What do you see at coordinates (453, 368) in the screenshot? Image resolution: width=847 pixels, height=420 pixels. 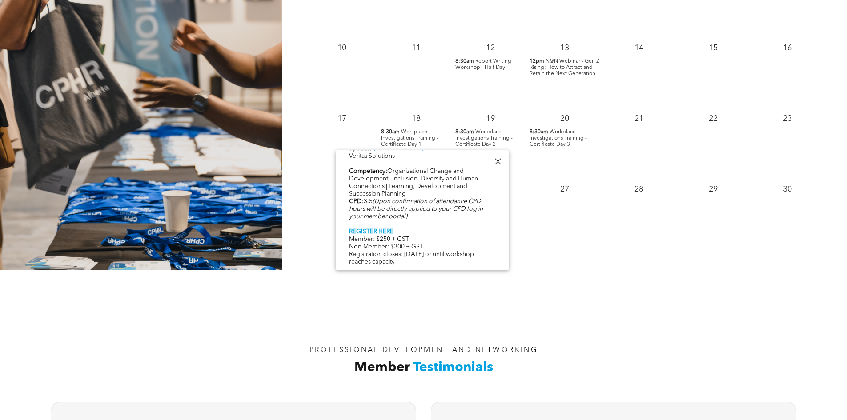 I see `span: Testimonials` at bounding box center [453, 368].